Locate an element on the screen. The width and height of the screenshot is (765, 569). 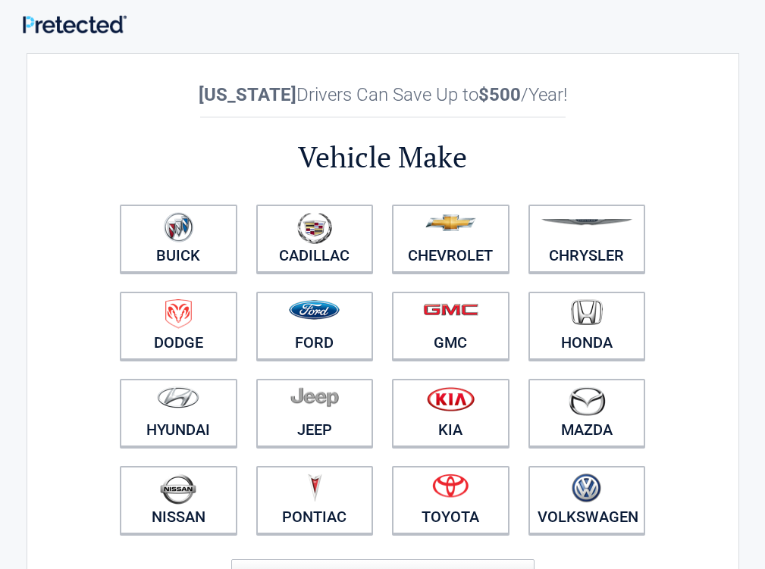
img: buick is located at coordinates (178, 227).